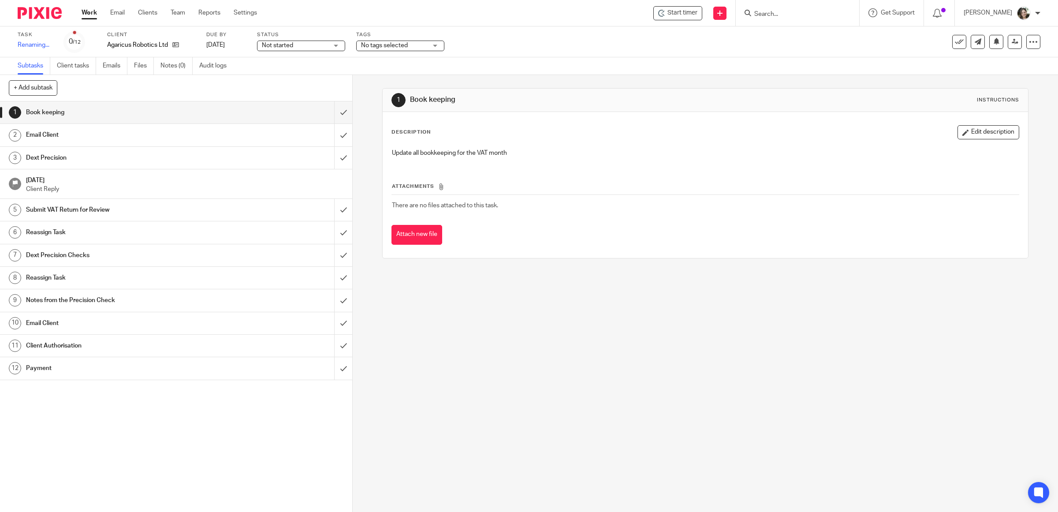 The height and width of the screenshot is (512, 1058). Describe the element at coordinates (400, 35) in the screenshot. I see `label: Tags` at that location.